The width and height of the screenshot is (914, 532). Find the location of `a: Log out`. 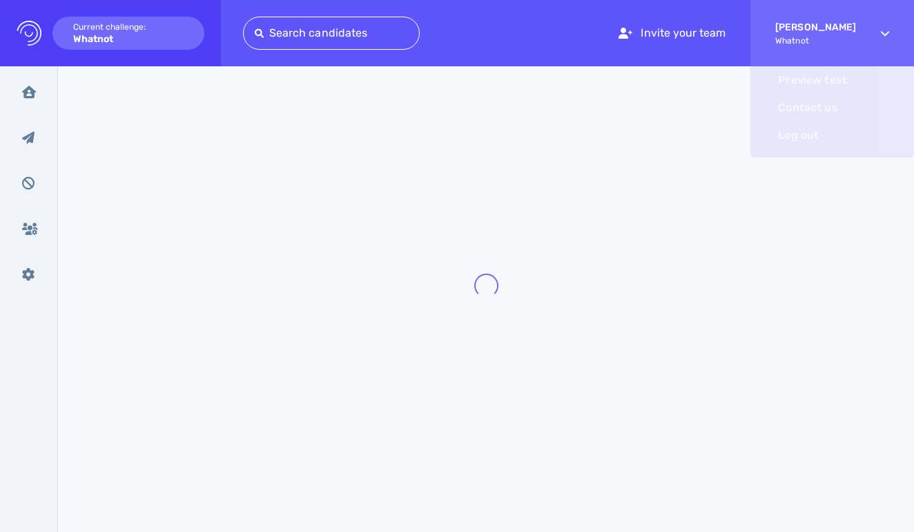

a: Log out is located at coordinates (832, 135).